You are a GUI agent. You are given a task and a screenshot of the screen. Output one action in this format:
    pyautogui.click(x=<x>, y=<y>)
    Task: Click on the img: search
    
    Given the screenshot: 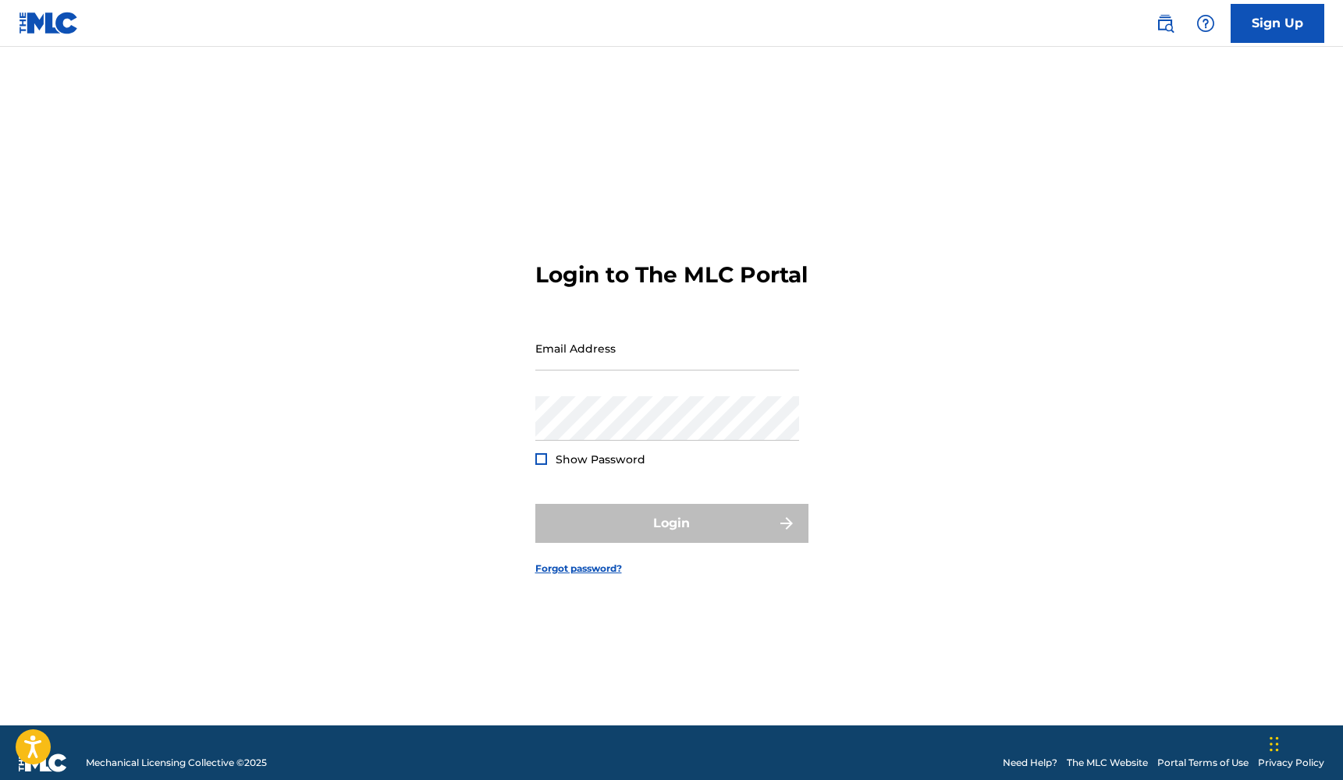 What is the action you would take?
    pyautogui.click(x=1165, y=23)
    